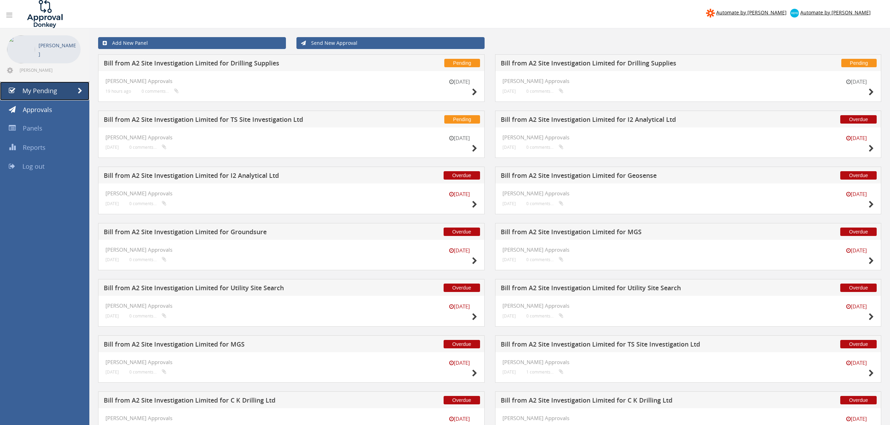 This screenshot has height=425, width=890. Describe the element at coordinates (192, 43) in the screenshot. I see `a: Add New Panel` at that location.